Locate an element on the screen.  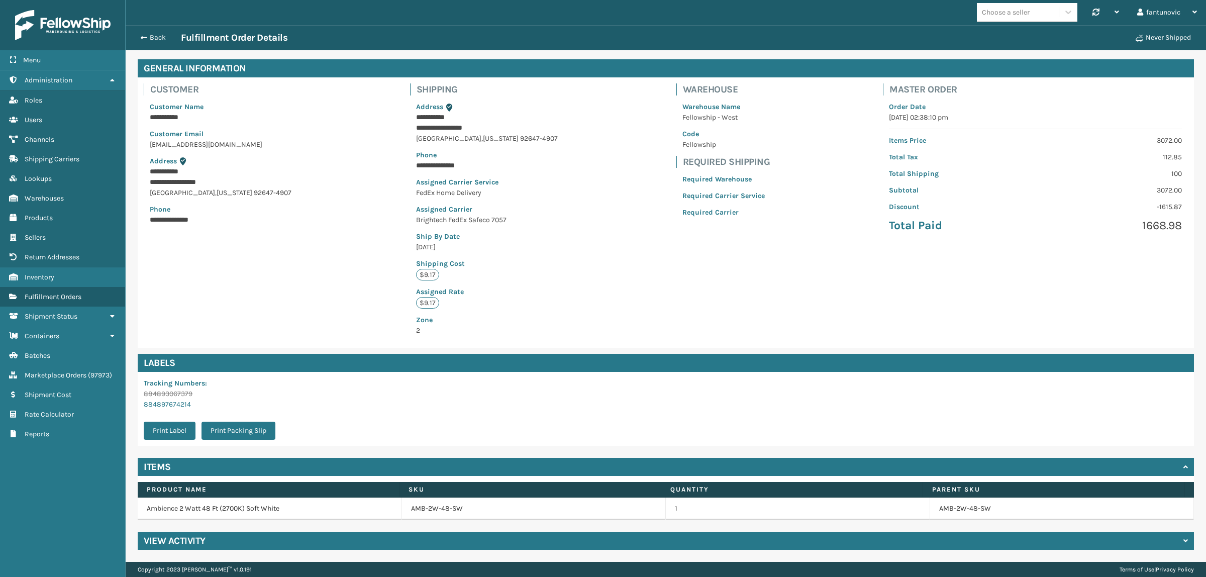
h4: General Information is located at coordinates (666, 68).